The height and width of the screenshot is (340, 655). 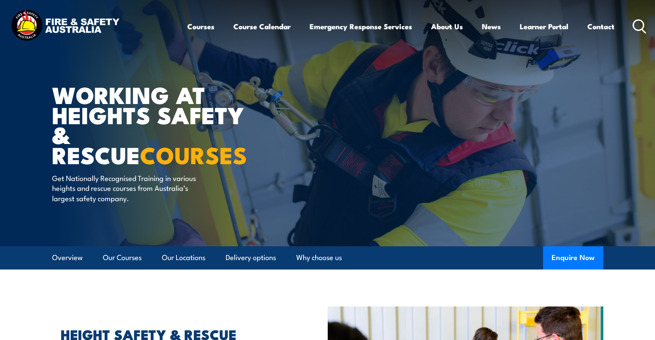 I want to click on a: Overview, so click(x=67, y=258).